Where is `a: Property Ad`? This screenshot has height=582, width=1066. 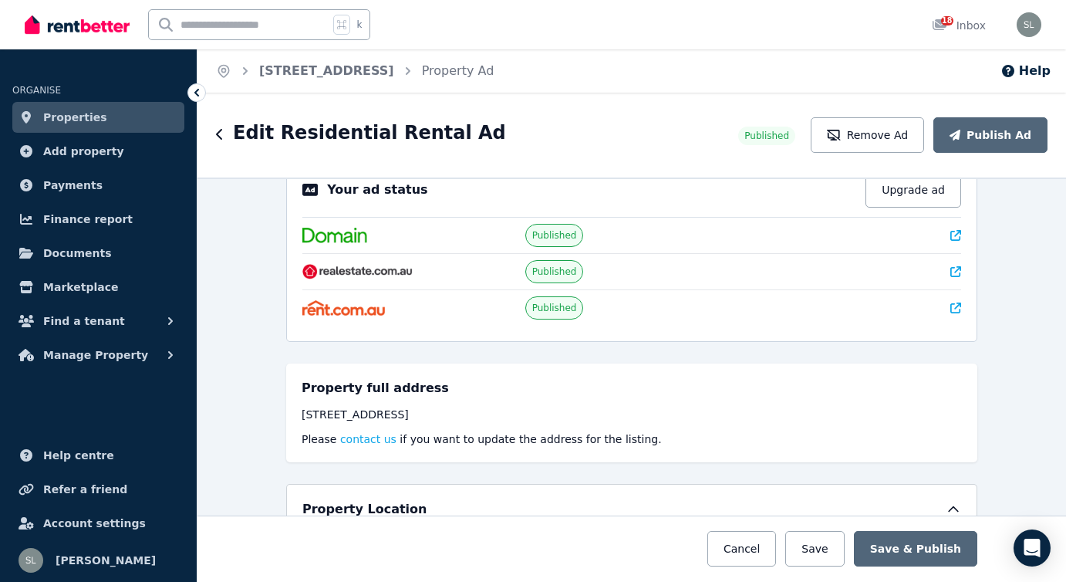 a: Property Ad is located at coordinates (458, 70).